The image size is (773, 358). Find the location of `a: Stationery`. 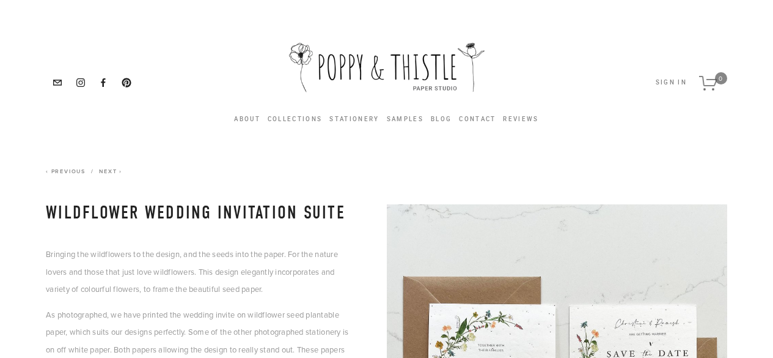

a: Stationery is located at coordinates (354, 119).